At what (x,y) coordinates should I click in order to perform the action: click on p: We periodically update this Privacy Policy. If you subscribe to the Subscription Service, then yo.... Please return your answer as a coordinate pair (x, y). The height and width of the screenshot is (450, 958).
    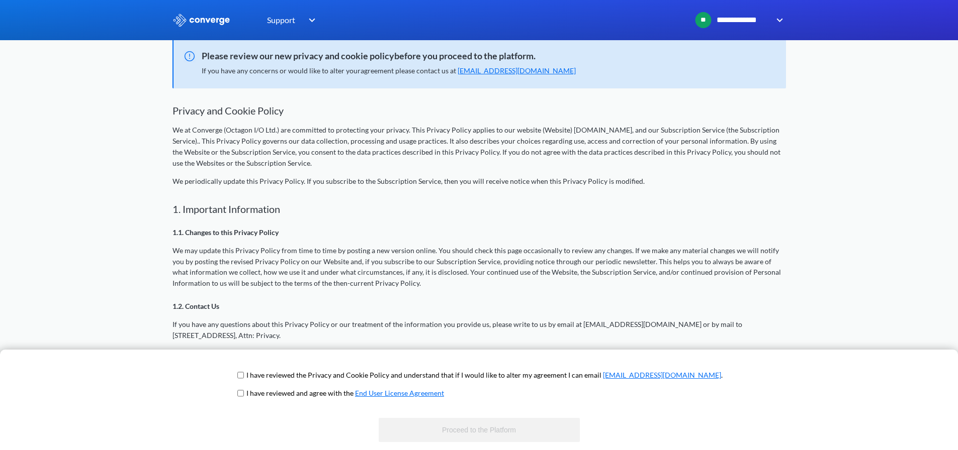
    Looking at the image, I should click on (479, 181).